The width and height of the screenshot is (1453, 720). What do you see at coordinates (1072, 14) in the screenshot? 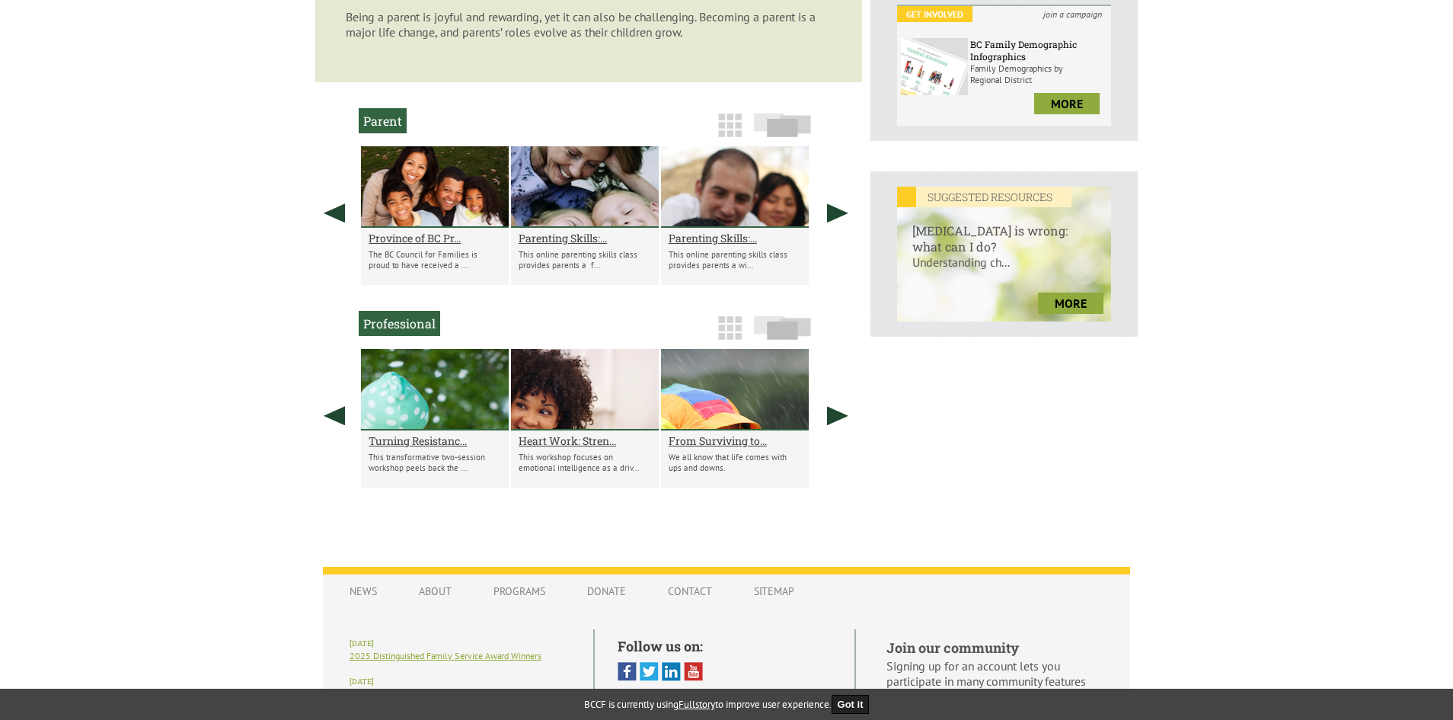
I see `i: join a campaign` at bounding box center [1072, 14].